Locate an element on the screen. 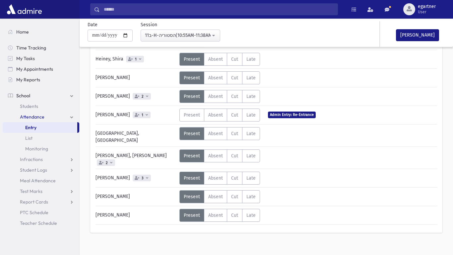  a: Test Marks is located at coordinates (41, 191).